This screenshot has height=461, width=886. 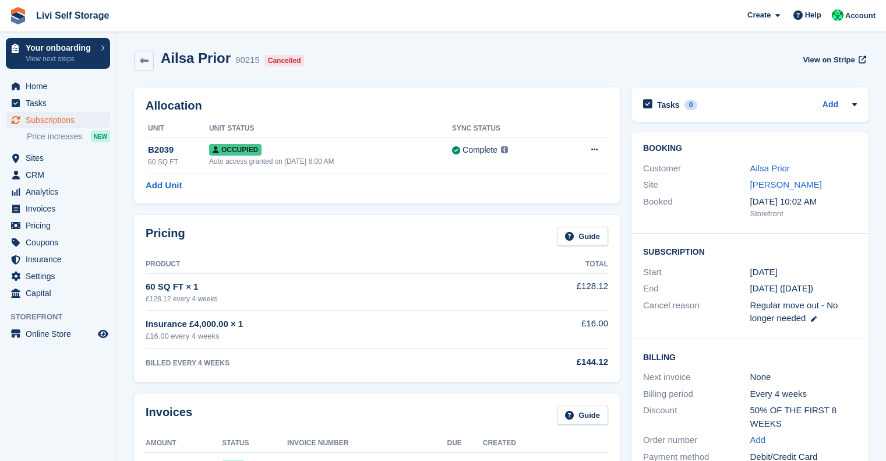 What do you see at coordinates (829, 60) in the screenshot?
I see `span: View on Stripe` at bounding box center [829, 60].